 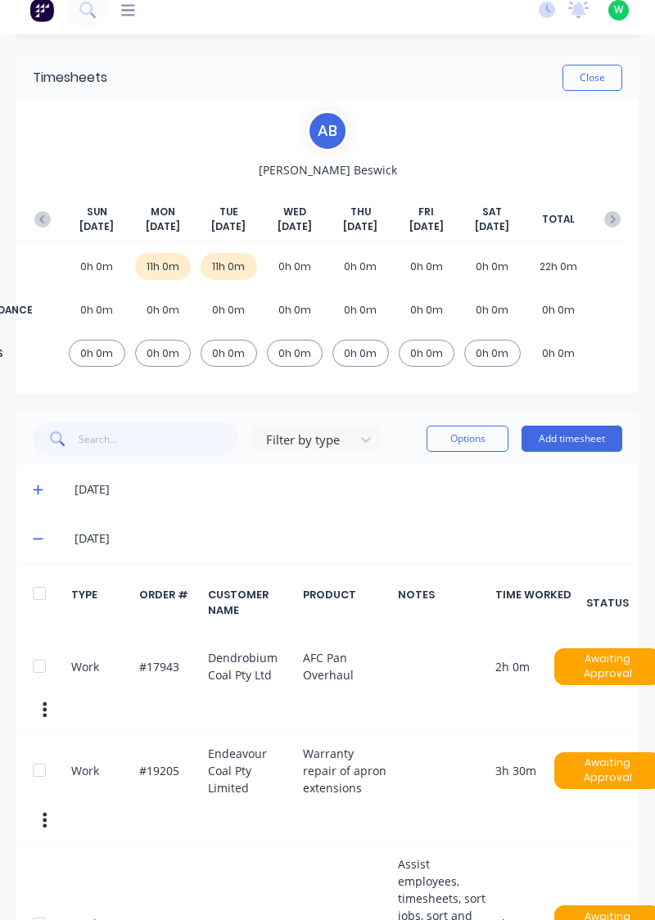 What do you see at coordinates (608, 603) in the screenshot?
I see `div: STATUS` at bounding box center [608, 603].